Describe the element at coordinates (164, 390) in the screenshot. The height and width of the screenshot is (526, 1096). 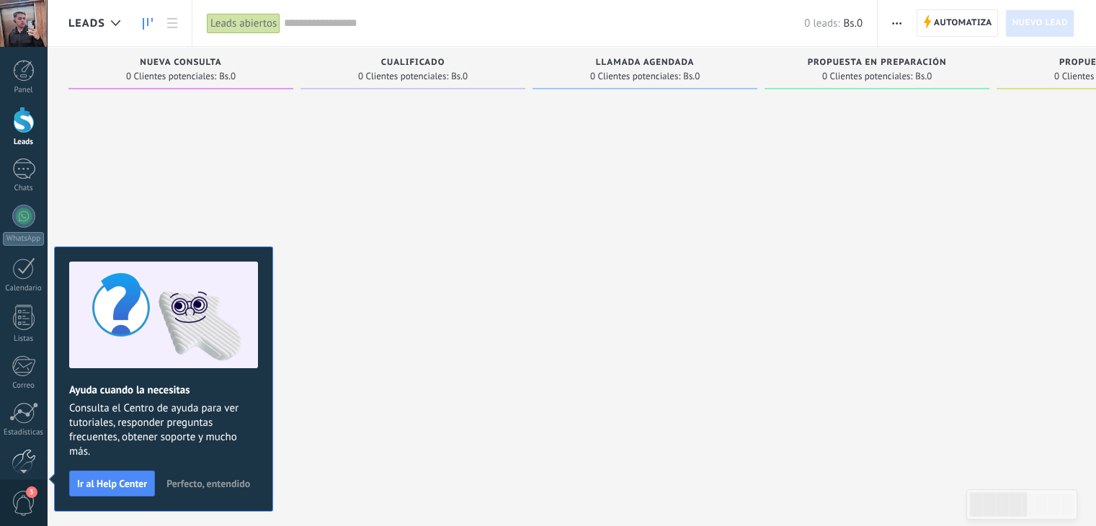
I see `h2: Ayuda cuando la necesitas` at that location.